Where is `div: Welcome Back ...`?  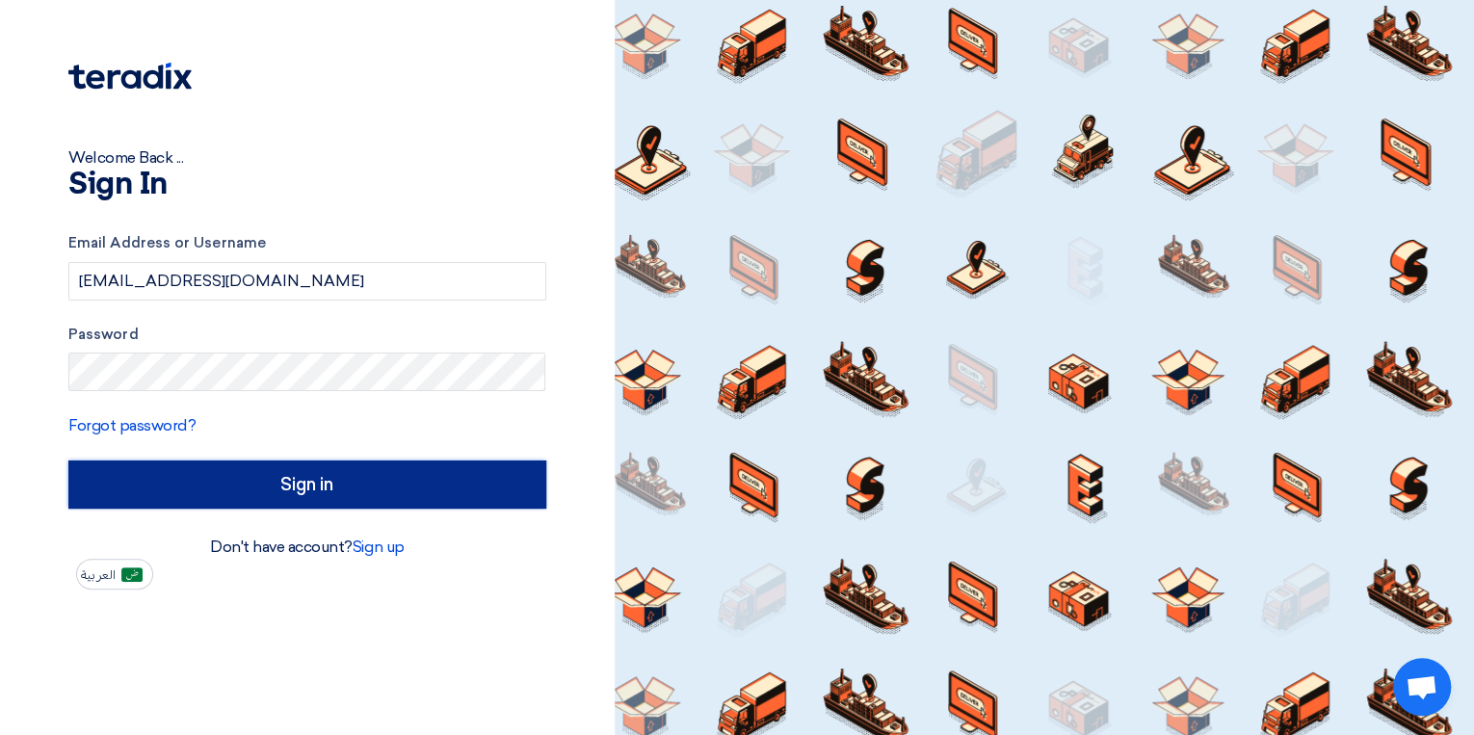 div: Welcome Back ... is located at coordinates (307, 158).